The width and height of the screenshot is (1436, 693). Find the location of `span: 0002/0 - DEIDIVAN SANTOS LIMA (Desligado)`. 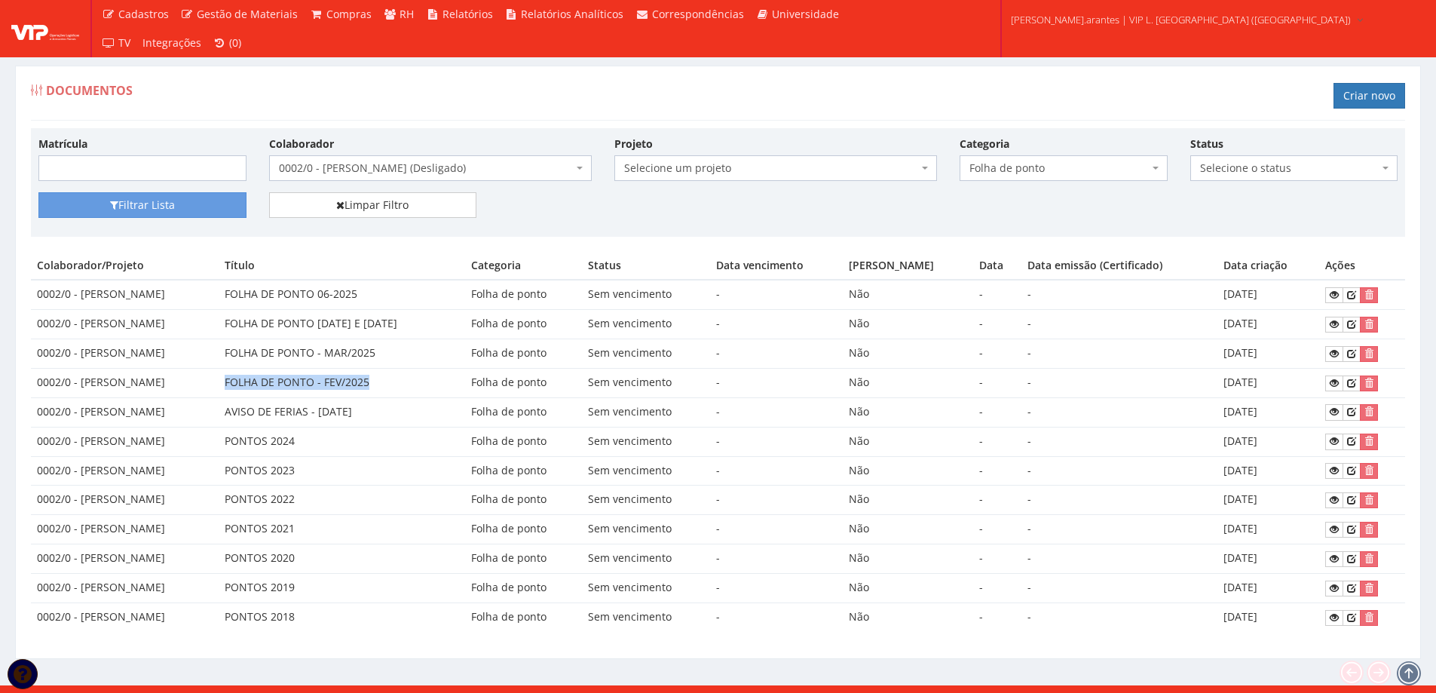

span: 0002/0 - DEIDIVAN SANTOS LIMA (Desligado) is located at coordinates (431, 168).